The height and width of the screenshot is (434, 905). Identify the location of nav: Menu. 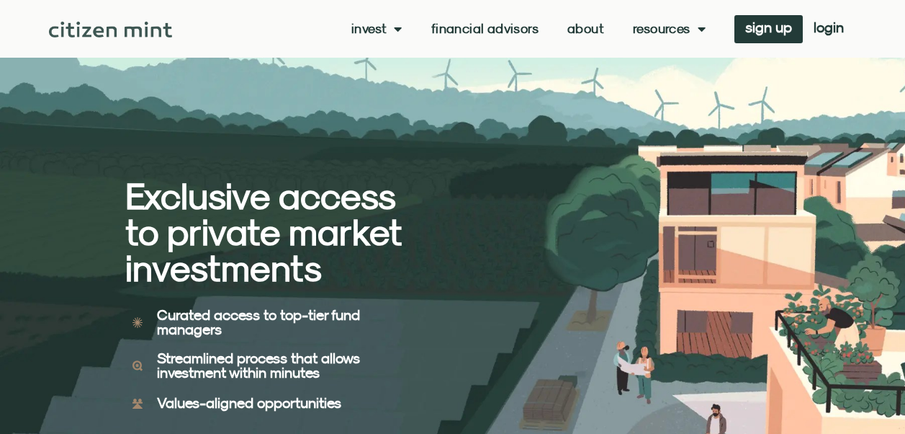
(529, 29).